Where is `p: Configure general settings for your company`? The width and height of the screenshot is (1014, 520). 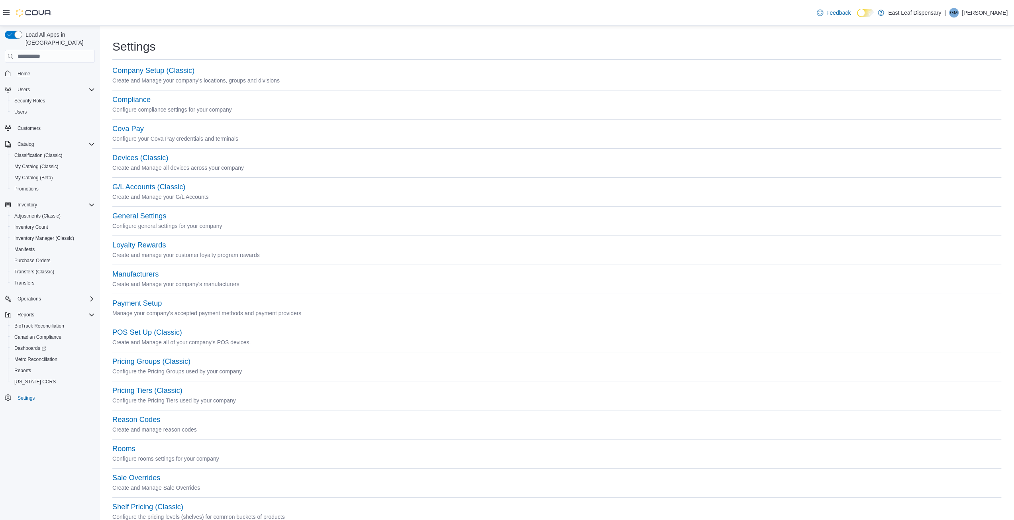 p: Configure general settings for your company is located at coordinates (556, 226).